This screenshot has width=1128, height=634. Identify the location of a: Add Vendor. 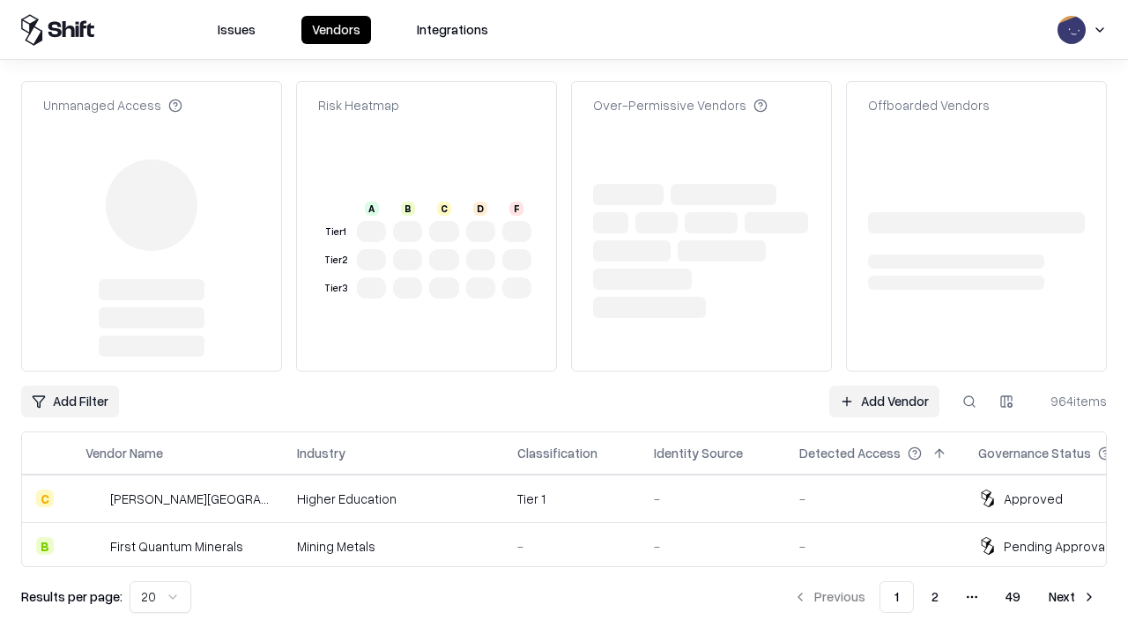
(884, 402).